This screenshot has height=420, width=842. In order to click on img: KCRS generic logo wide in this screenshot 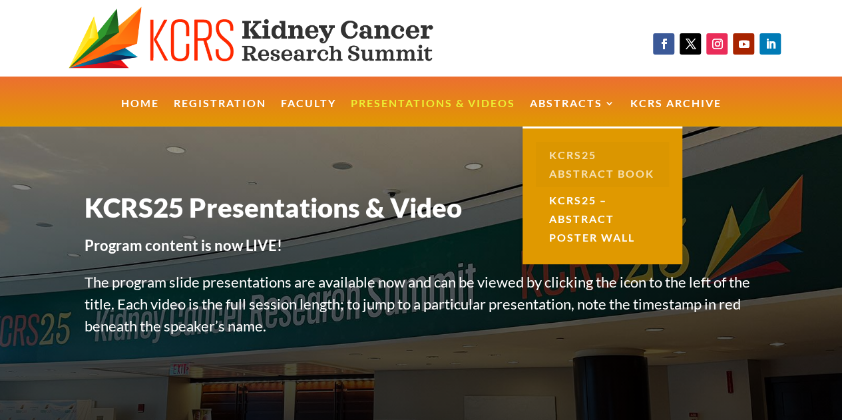, I will do `click(273, 38)`.